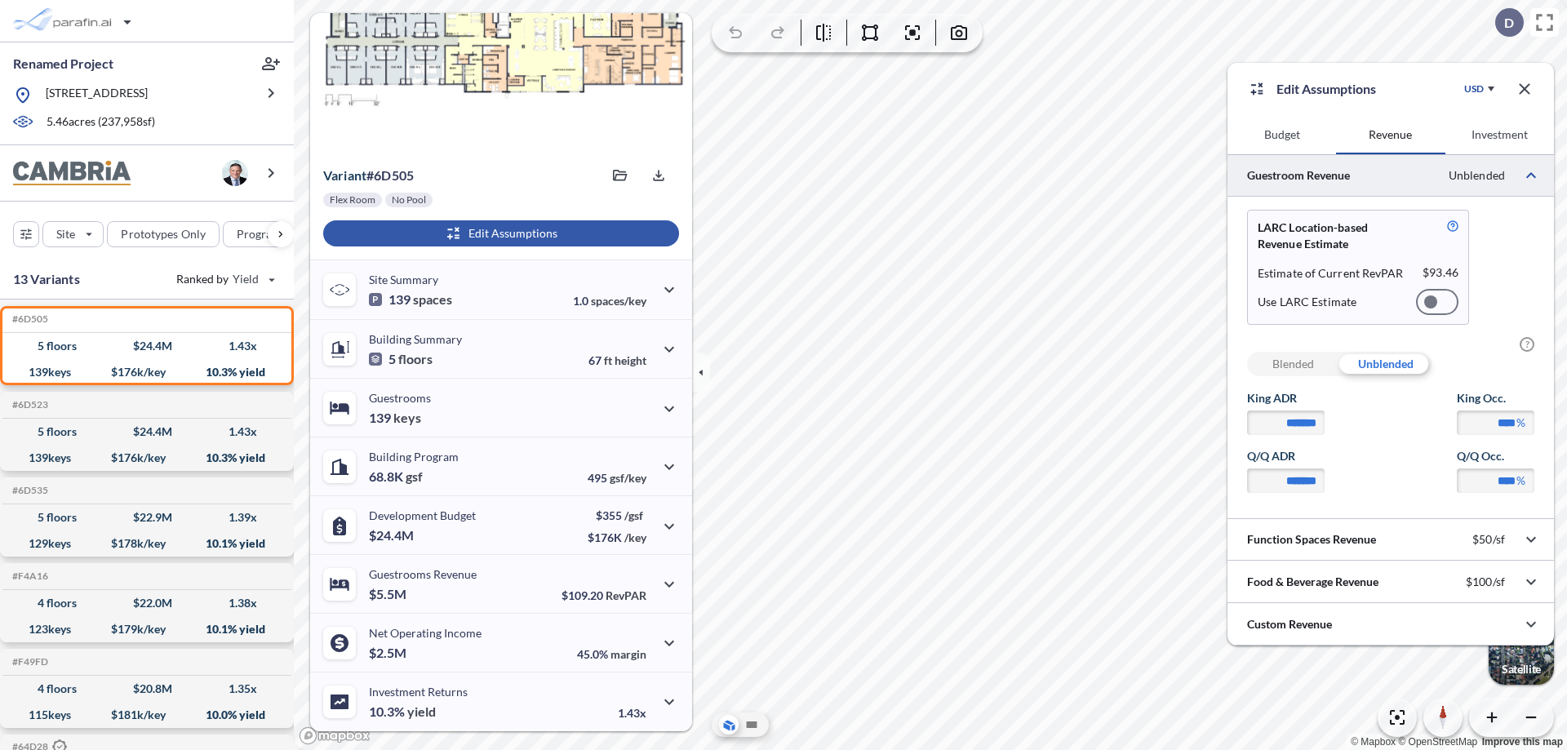  I want to click on p: Site, so click(65, 234).